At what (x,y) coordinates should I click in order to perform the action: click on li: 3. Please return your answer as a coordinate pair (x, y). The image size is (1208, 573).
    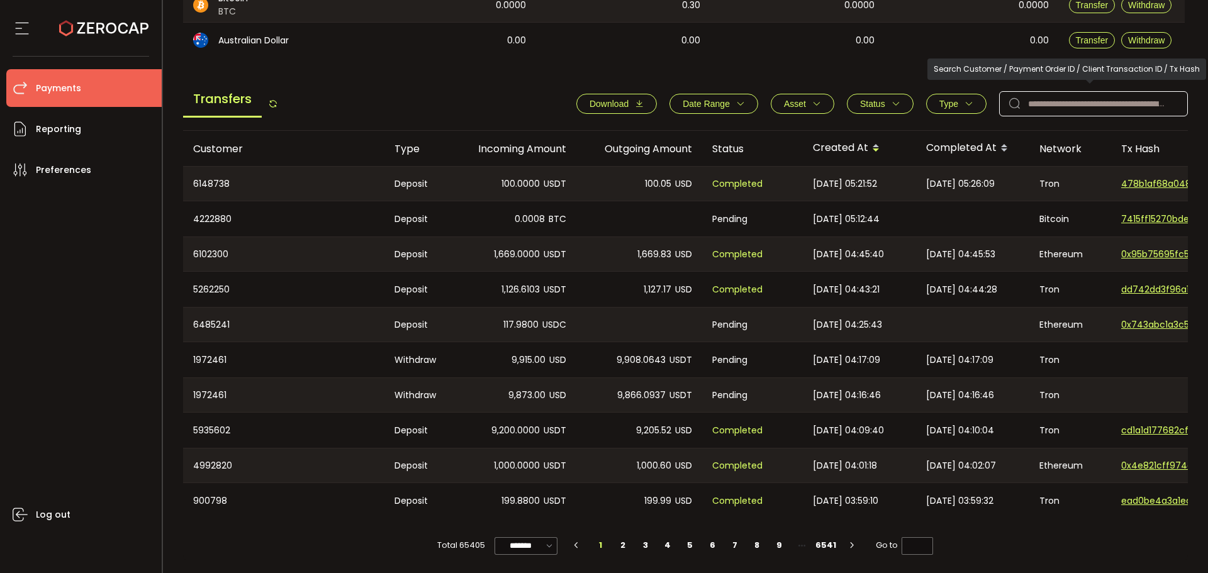
    Looking at the image, I should click on (646, 546).